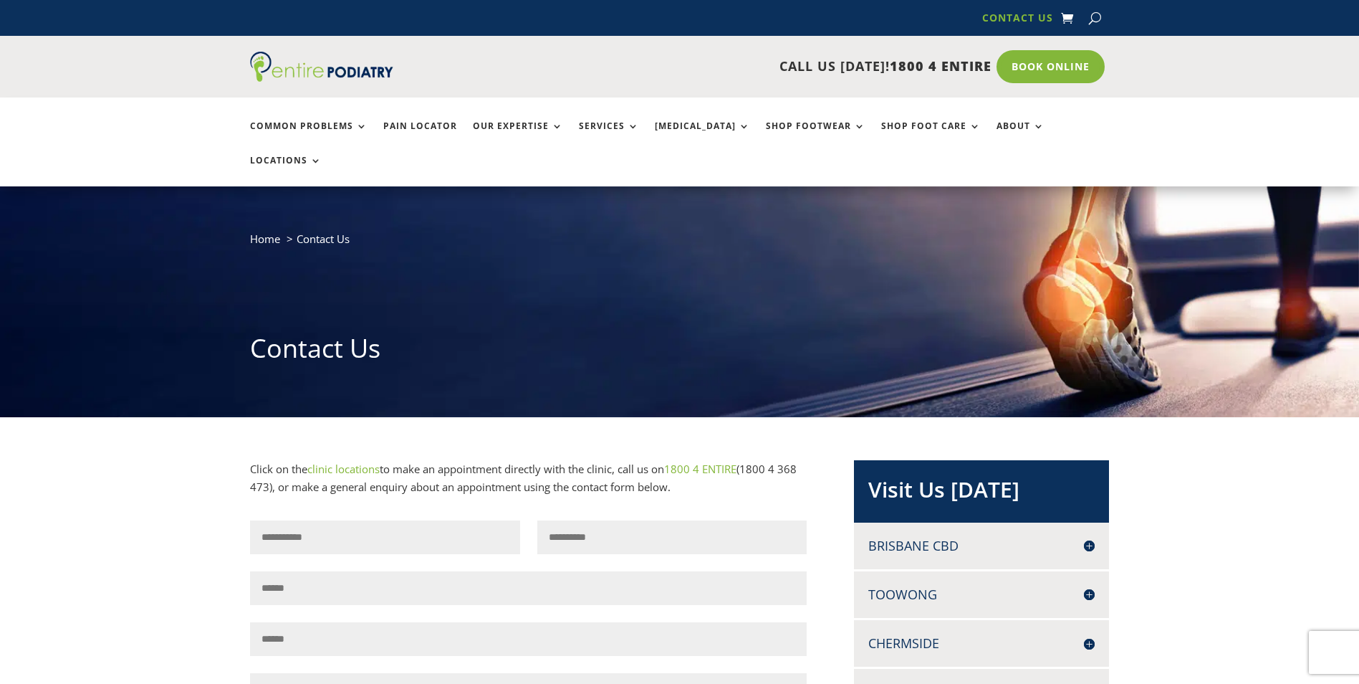 The image size is (1359, 684). What do you see at coordinates (982, 545) in the screenshot?
I see `h4: Brisbane CBD` at bounding box center [982, 545].